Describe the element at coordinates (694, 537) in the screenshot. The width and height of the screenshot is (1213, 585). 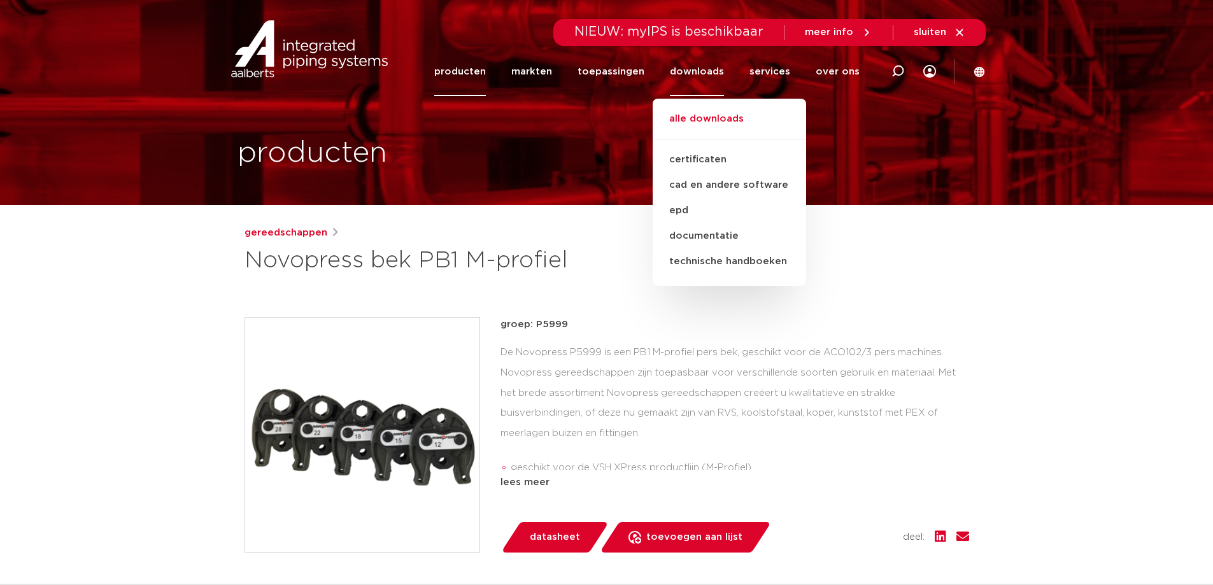
I see `span: toevoegen aan lijst` at that location.